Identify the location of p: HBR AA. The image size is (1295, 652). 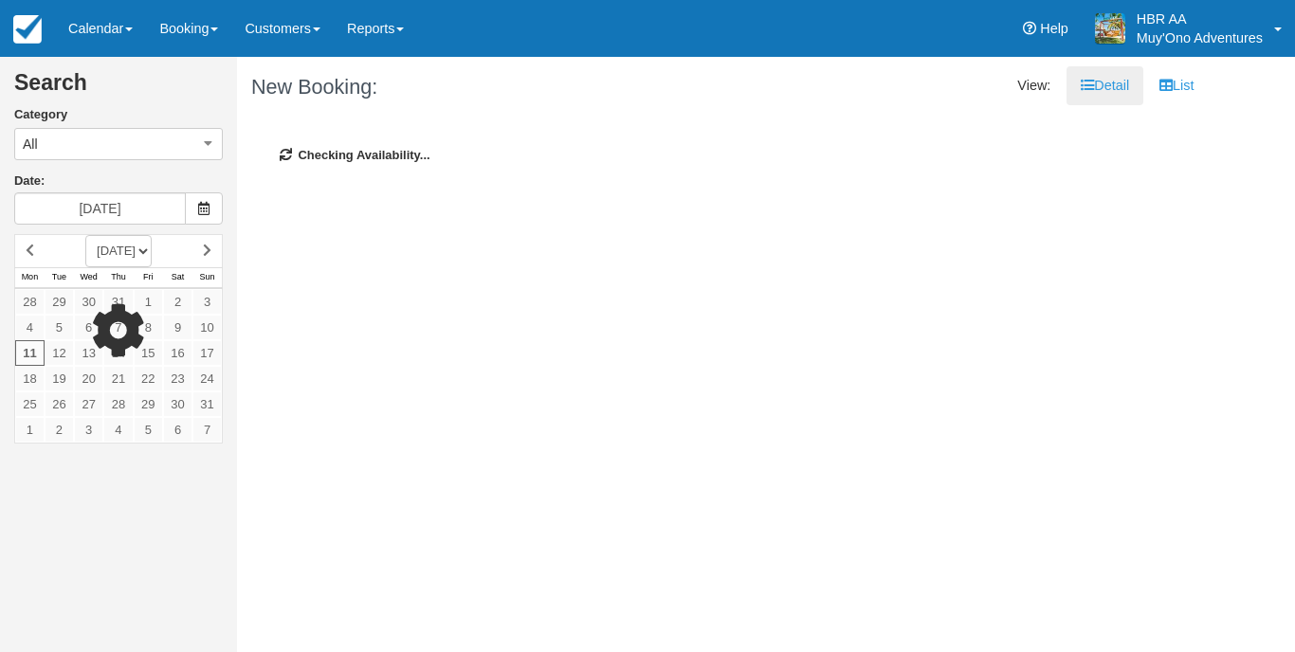
(1200, 19).